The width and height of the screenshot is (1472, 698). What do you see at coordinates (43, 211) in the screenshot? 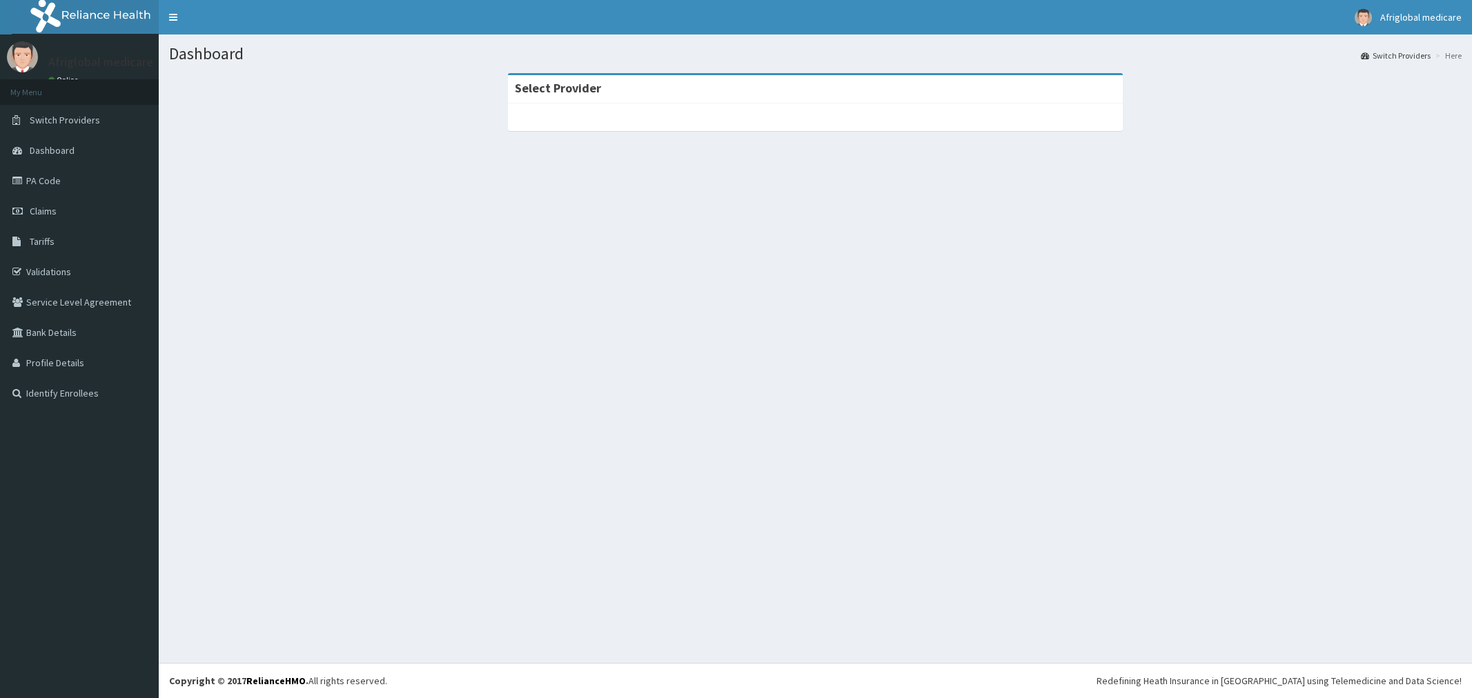
I see `span: Claims` at bounding box center [43, 211].